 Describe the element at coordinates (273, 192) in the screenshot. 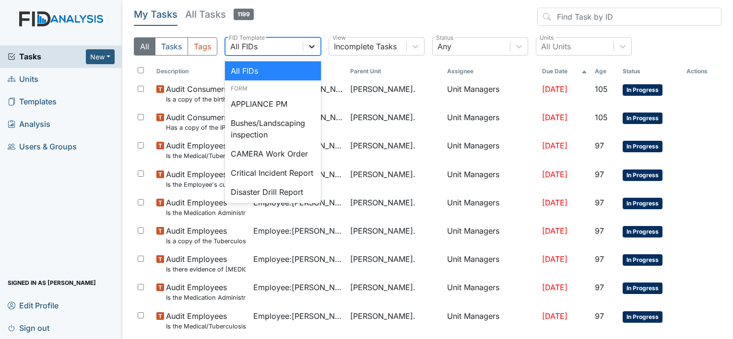

I see `div: Disaster Drill Report` at that location.